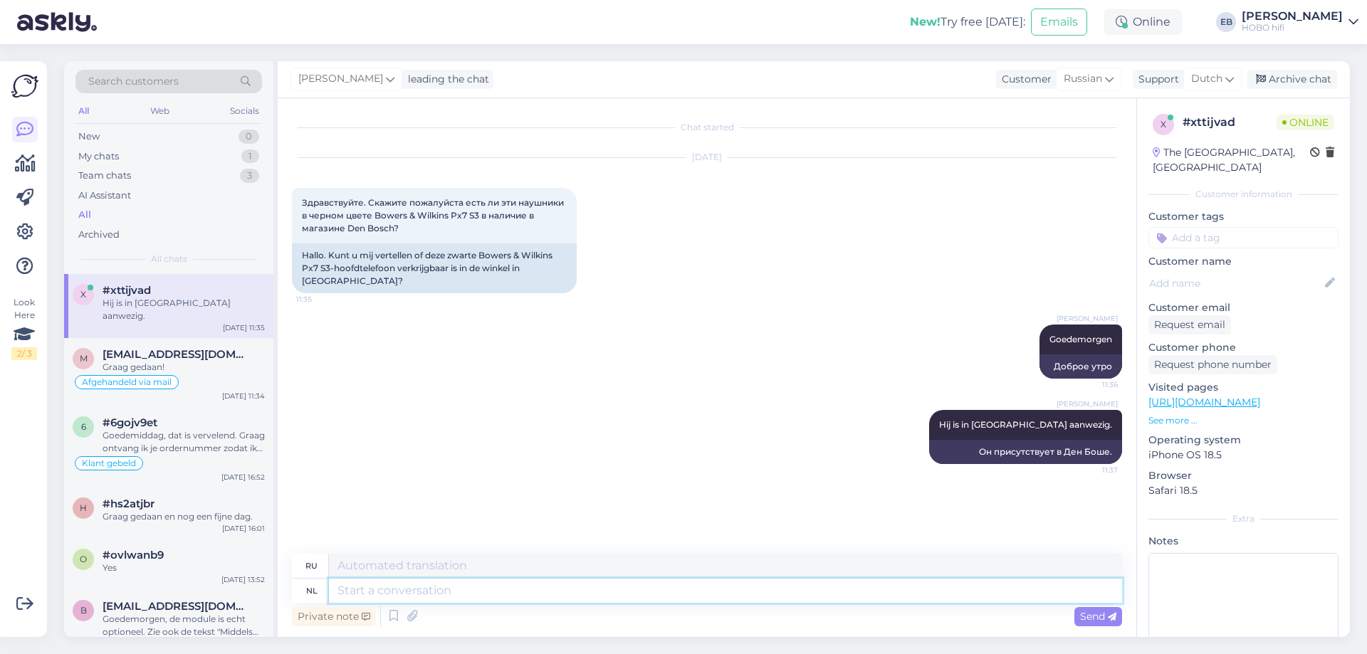 The width and height of the screenshot is (1367, 654). What do you see at coordinates (1243, 421) in the screenshot?
I see `p: See more ...` at bounding box center [1243, 421].